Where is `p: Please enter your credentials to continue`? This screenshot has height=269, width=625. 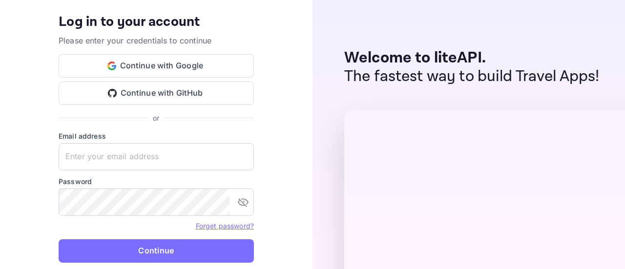 p: Please enter your credentials to continue is located at coordinates (156, 41).